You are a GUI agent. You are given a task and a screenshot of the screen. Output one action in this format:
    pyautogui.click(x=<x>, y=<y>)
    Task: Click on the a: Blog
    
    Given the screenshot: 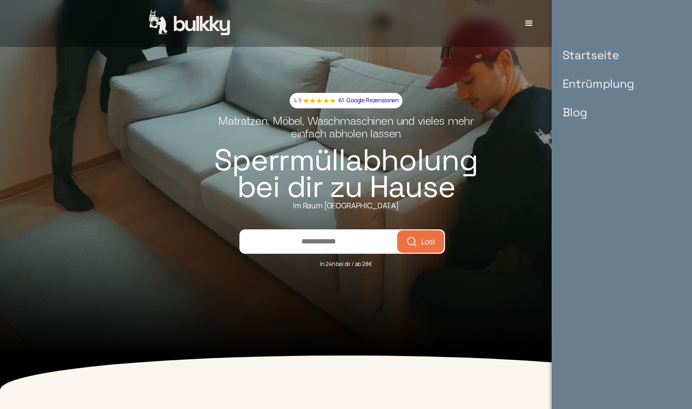 What is the action you would take?
    pyautogui.click(x=598, y=112)
    